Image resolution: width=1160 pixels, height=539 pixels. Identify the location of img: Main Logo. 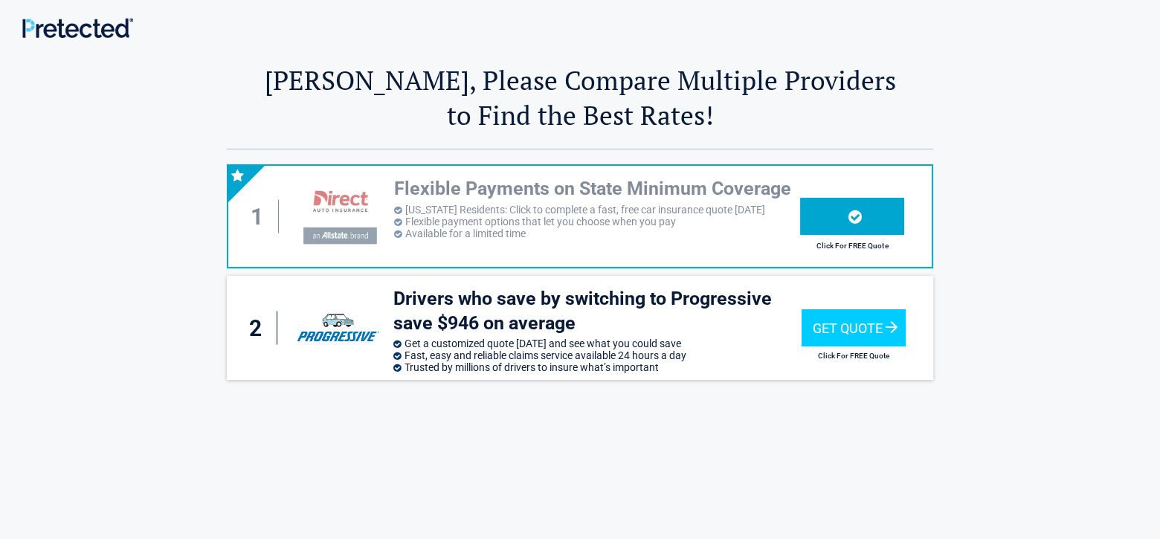
(77, 28).